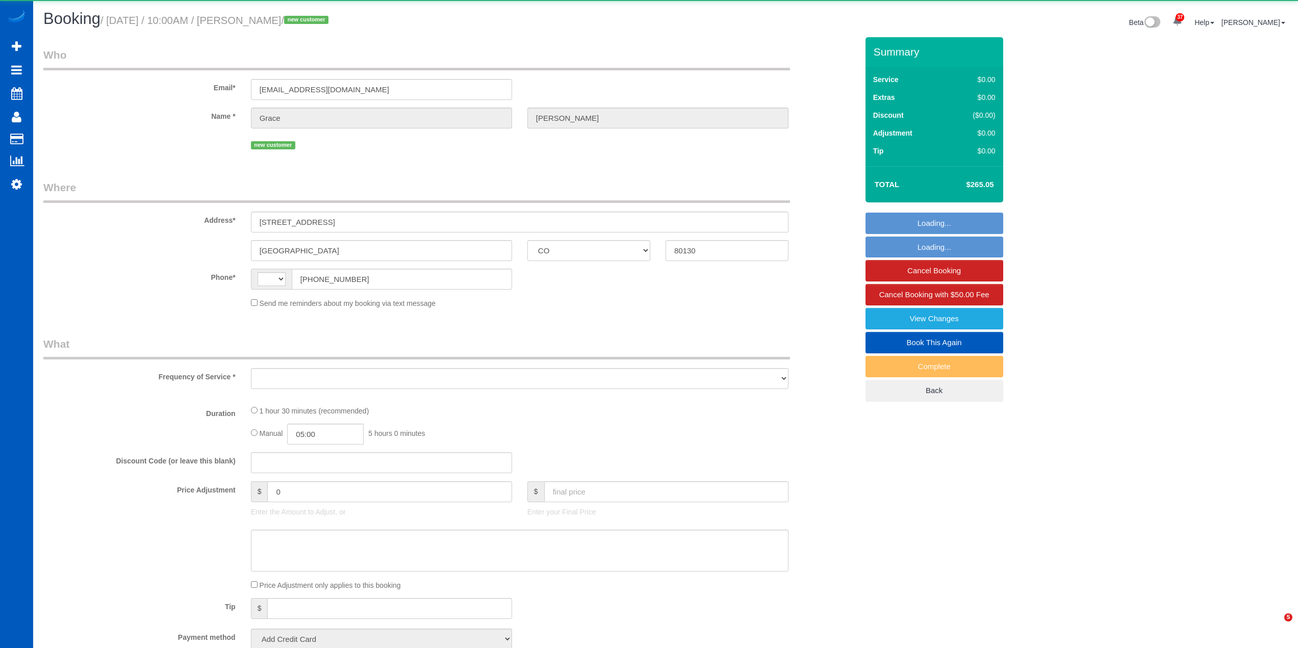 The width and height of the screenshot is (1298, 648). Describe the element at coordinates (727, 250) in the screenshot. I see `input: Zip Code*` at that location.